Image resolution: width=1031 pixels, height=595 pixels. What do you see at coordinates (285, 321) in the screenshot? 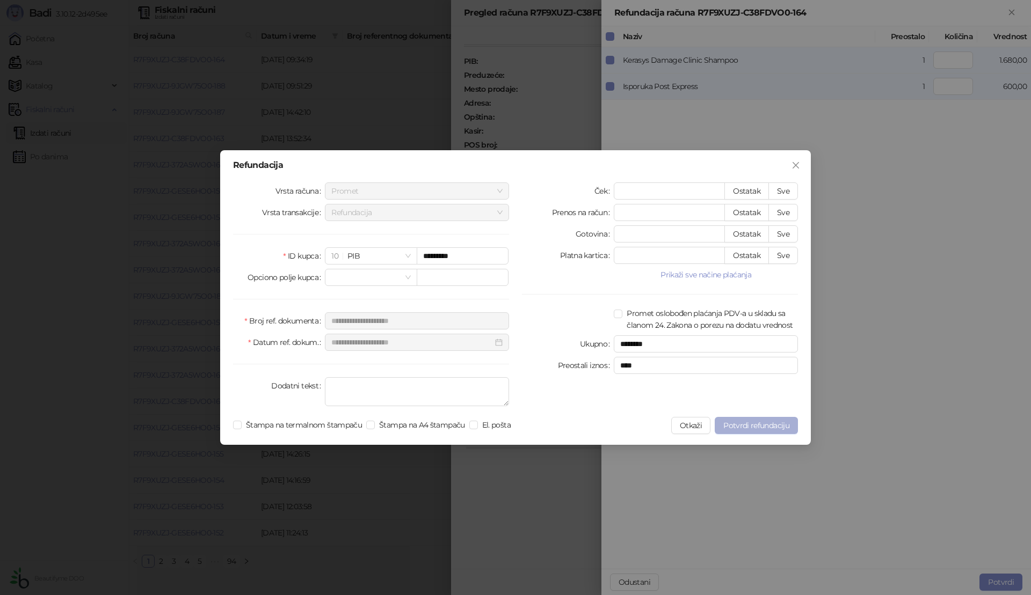
I see `label: Broj ref. dokumenta` at bounding box center [285, 321].